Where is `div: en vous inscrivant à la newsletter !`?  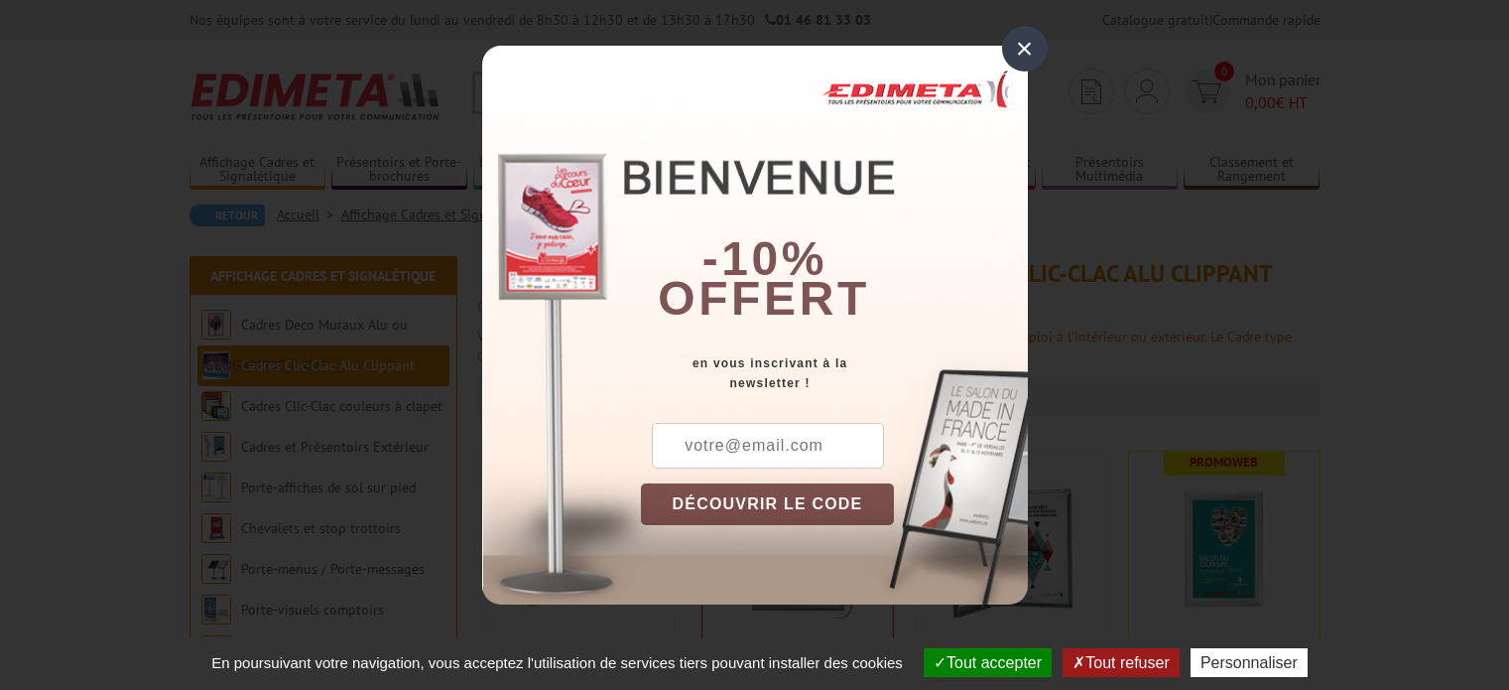
div: en vous inscrivant à la newsletter ! is located at coordinates (835, 373).